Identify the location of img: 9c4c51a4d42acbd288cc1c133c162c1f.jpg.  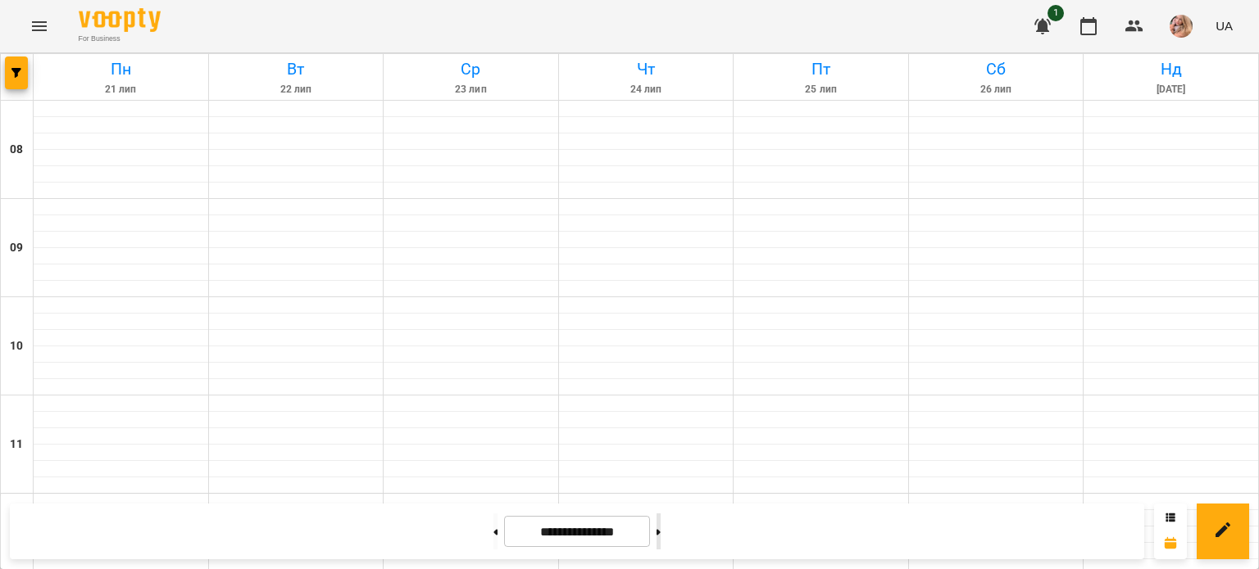
(1181, 26).